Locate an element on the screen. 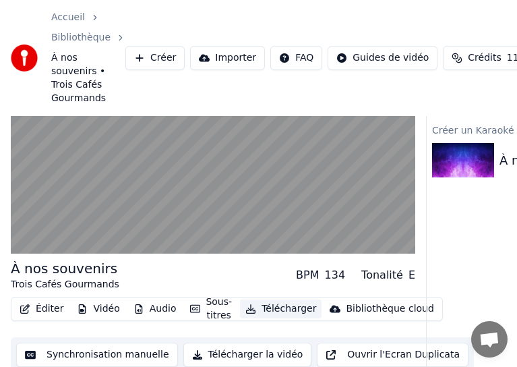  div: Ouvrir le chat is located at coordinates (490, 339).